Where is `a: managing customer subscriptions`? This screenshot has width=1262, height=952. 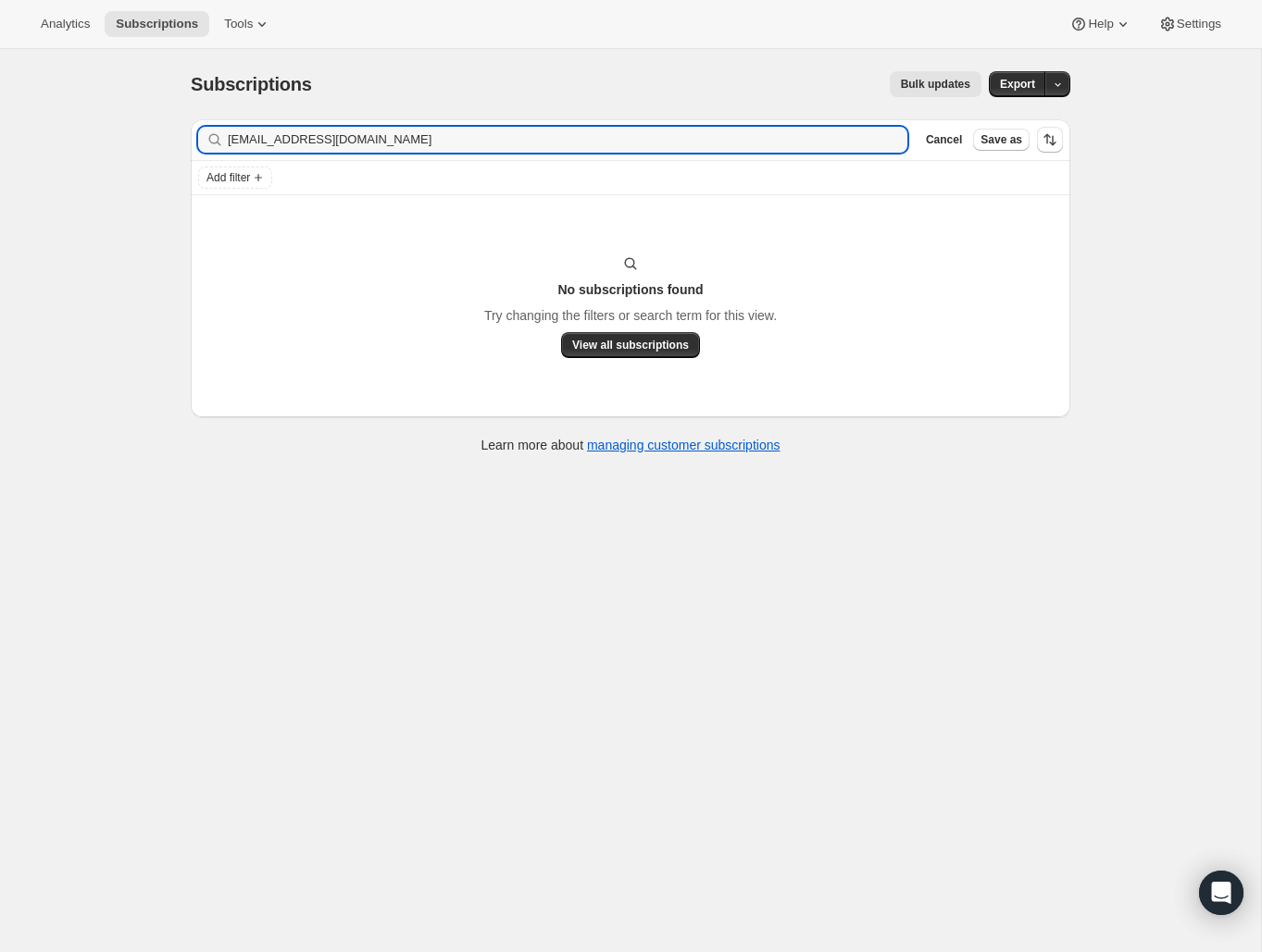
a: managing customer subscriptions is located at coordinates (683, 445).